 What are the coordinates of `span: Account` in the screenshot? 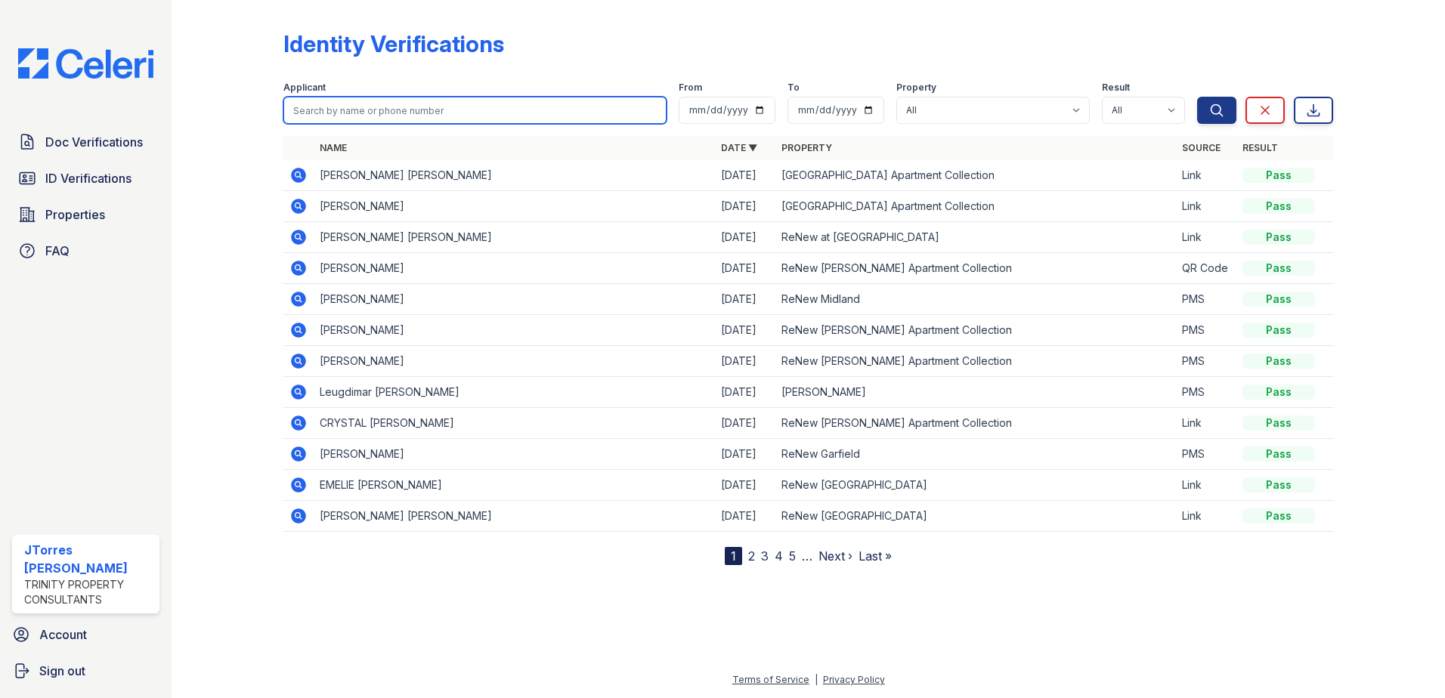 It's located at (63, 635).